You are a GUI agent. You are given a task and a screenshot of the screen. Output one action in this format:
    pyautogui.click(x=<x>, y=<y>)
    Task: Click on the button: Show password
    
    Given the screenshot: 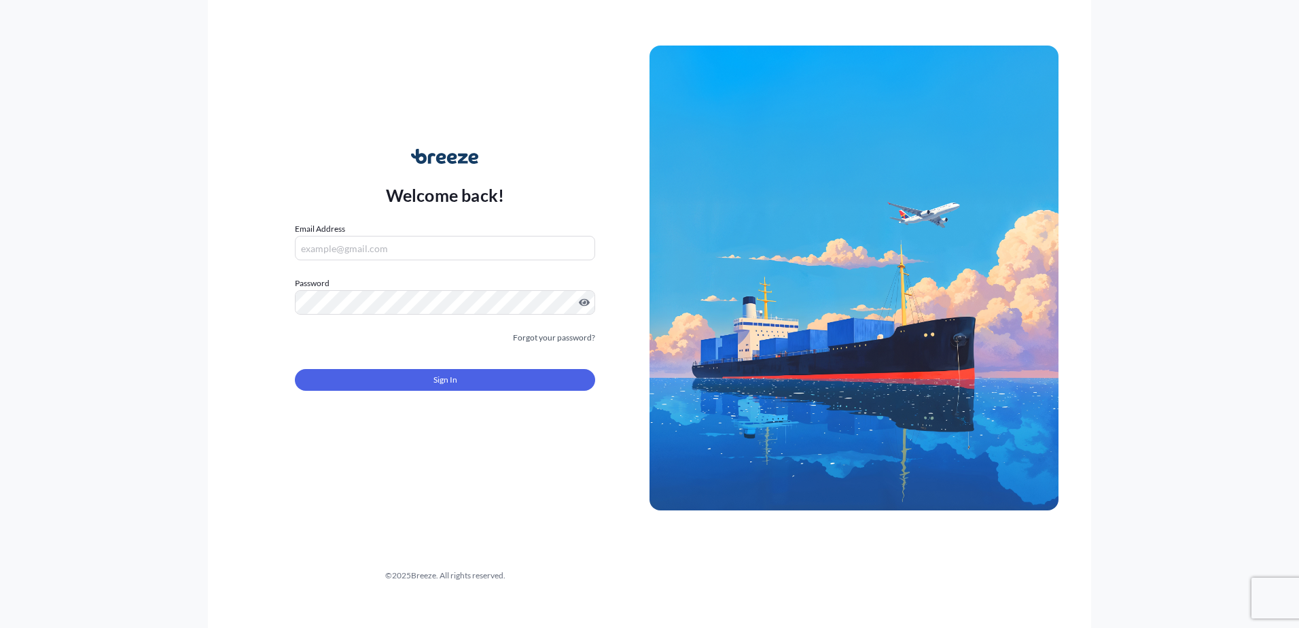 What is the action you would take?
    pyautogui.click(x=584, y=302)
    